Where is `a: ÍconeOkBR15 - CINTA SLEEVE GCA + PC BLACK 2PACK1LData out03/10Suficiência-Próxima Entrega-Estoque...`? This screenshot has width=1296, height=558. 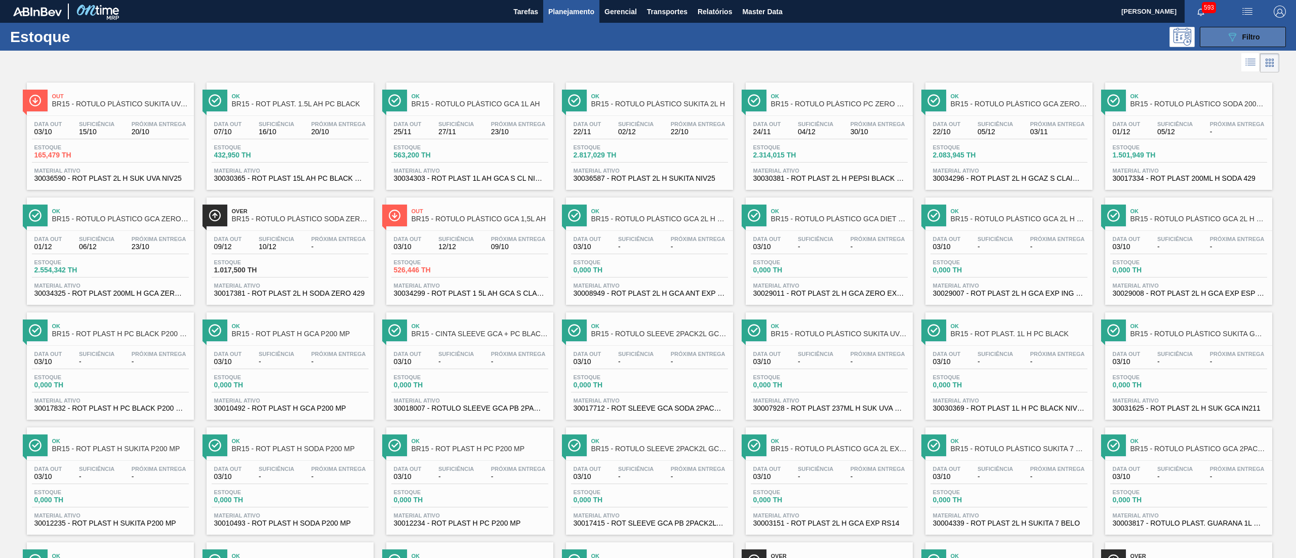 a: ÍconeOkBR15 - CINTA SLEEVE GCA + PC BLACK 2PACK1LData out03/10Suficiência-Próxima Entrega-Estoque... is located at coordinates (468, 362).